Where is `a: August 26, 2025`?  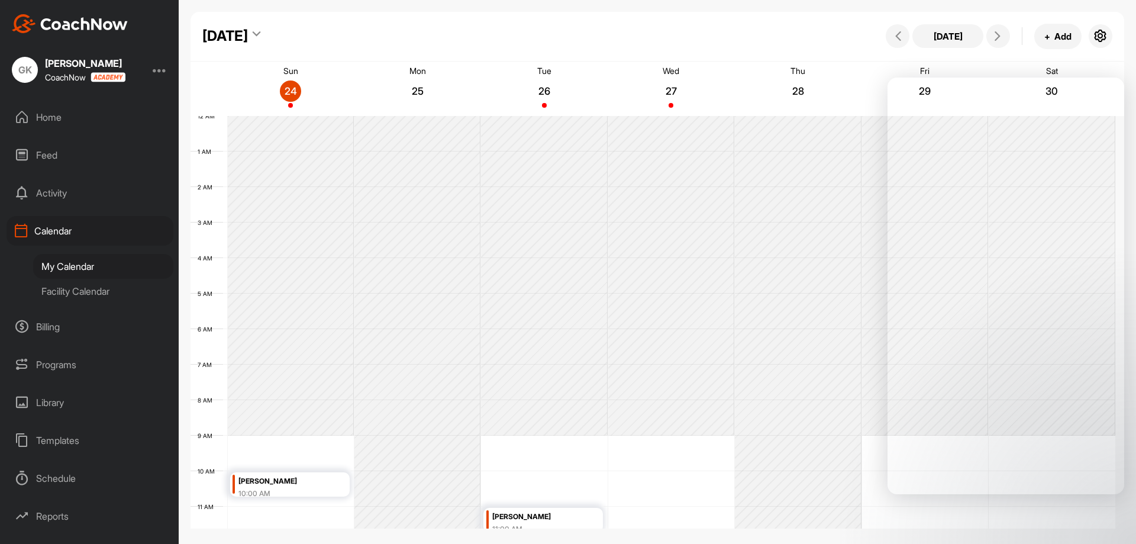
a: August 26, 2025 is located at coordinates (545, 89).